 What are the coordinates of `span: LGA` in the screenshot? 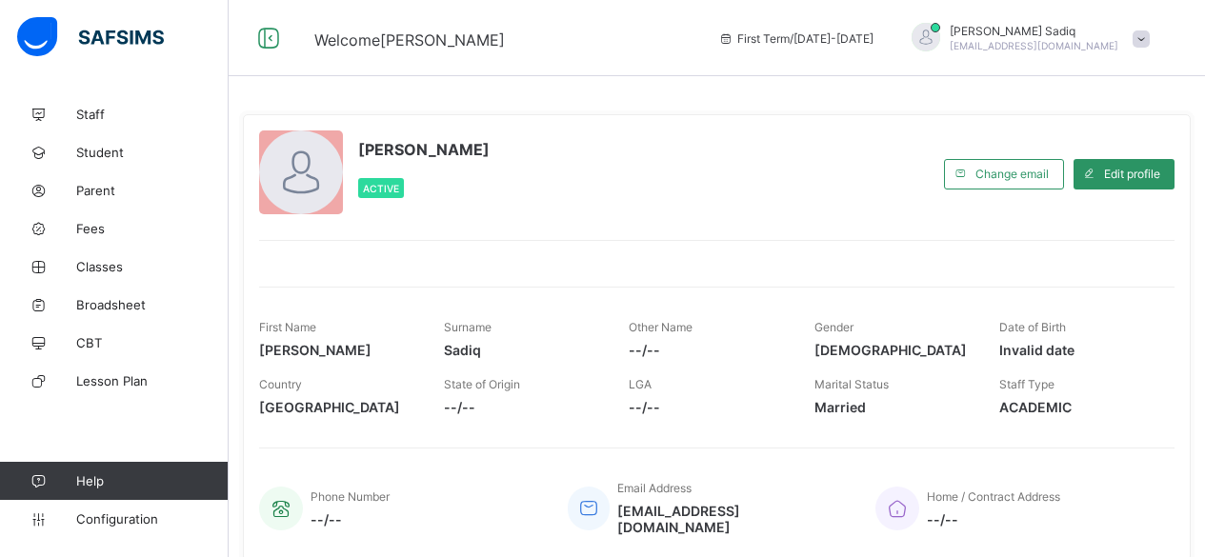 It's located at (640, 384).